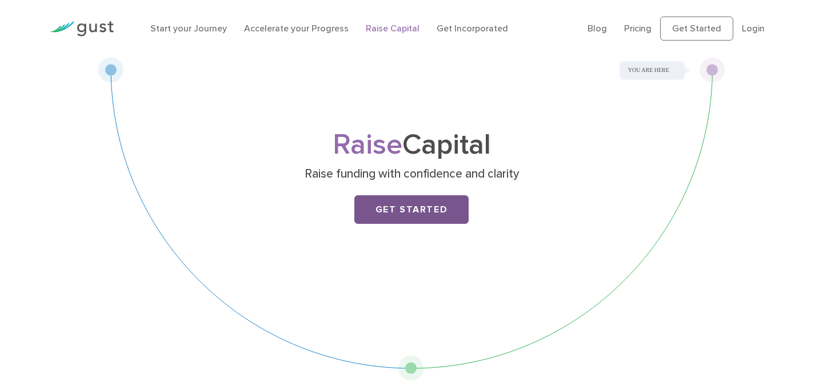 The height and width of the screenshot is (382, 823). Describe the element at coordinates (82, 29) in the screenshot. I see `img: Gust Logo` at that location.